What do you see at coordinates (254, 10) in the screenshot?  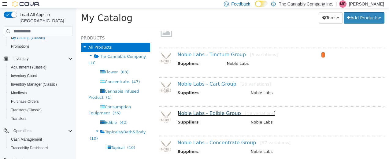 I see `button: Tools` at bounding box center [254, 10].